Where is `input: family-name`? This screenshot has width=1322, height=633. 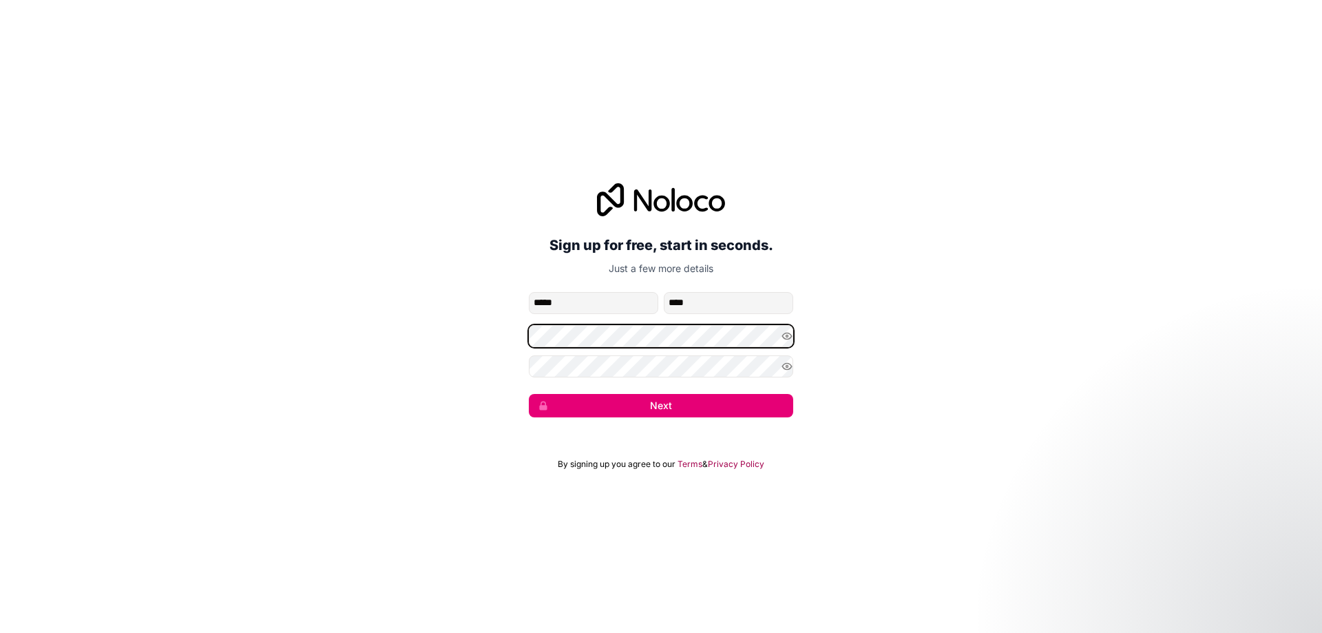
input: family-name is located at coordinates (728, 303).